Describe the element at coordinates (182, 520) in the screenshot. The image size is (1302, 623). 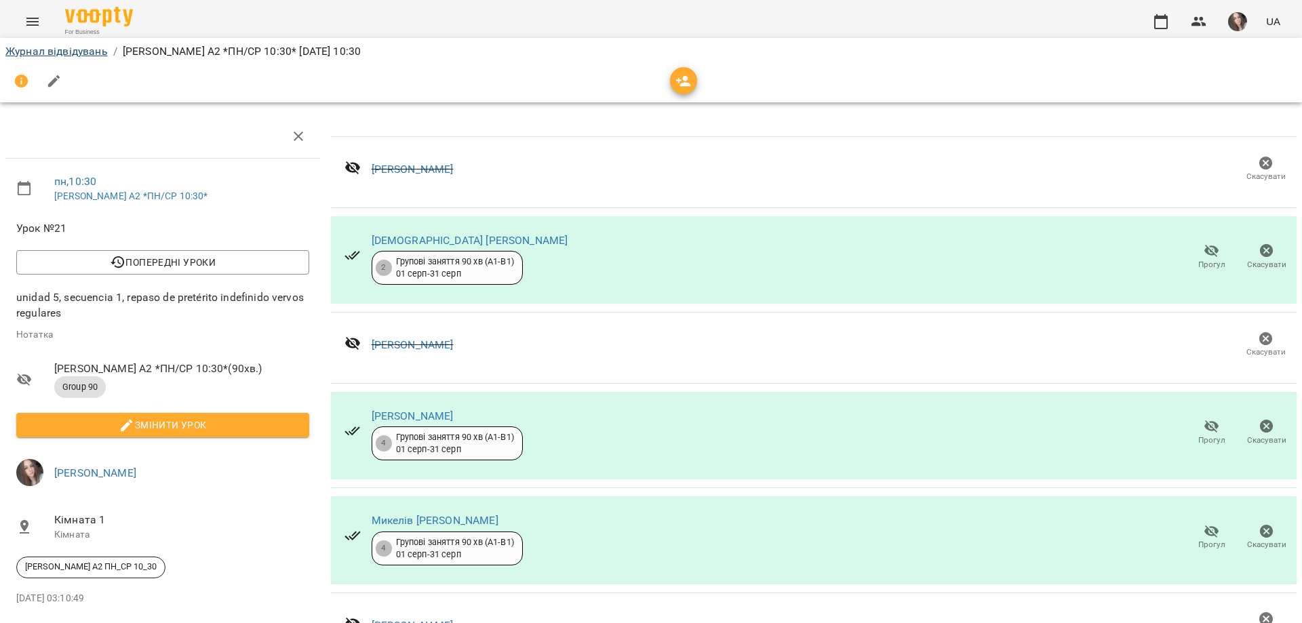
I see `span: Кімната 1` at that location.